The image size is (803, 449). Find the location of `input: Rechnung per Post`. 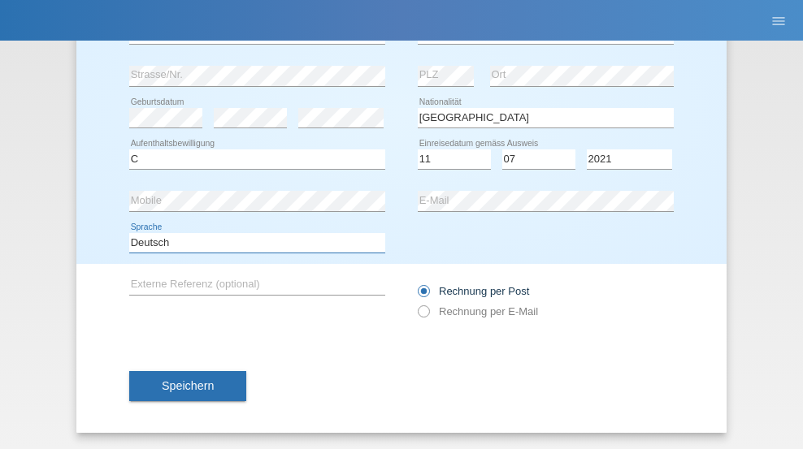

input: Rechnung per Post is located at coordinates (422, 295).